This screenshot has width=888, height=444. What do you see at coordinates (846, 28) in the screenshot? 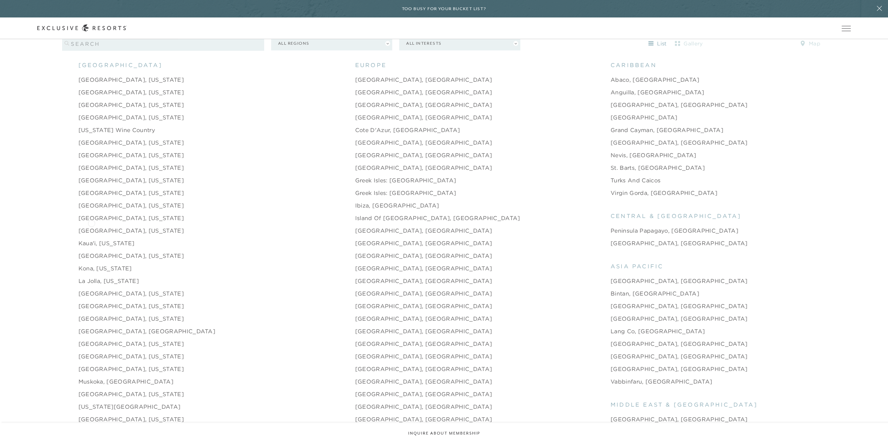
I see `button: Open navigation` at bounding box center [846, 28].